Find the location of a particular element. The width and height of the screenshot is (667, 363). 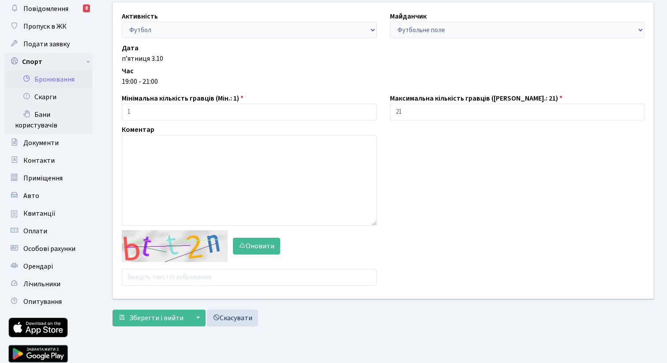

span: Подати заявку is located at coordinates (46, 44).